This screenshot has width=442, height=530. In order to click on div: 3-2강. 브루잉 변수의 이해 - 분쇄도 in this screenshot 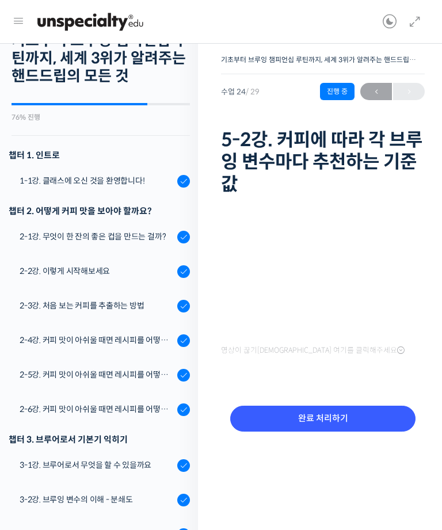, I will do `click(97, 500)`.